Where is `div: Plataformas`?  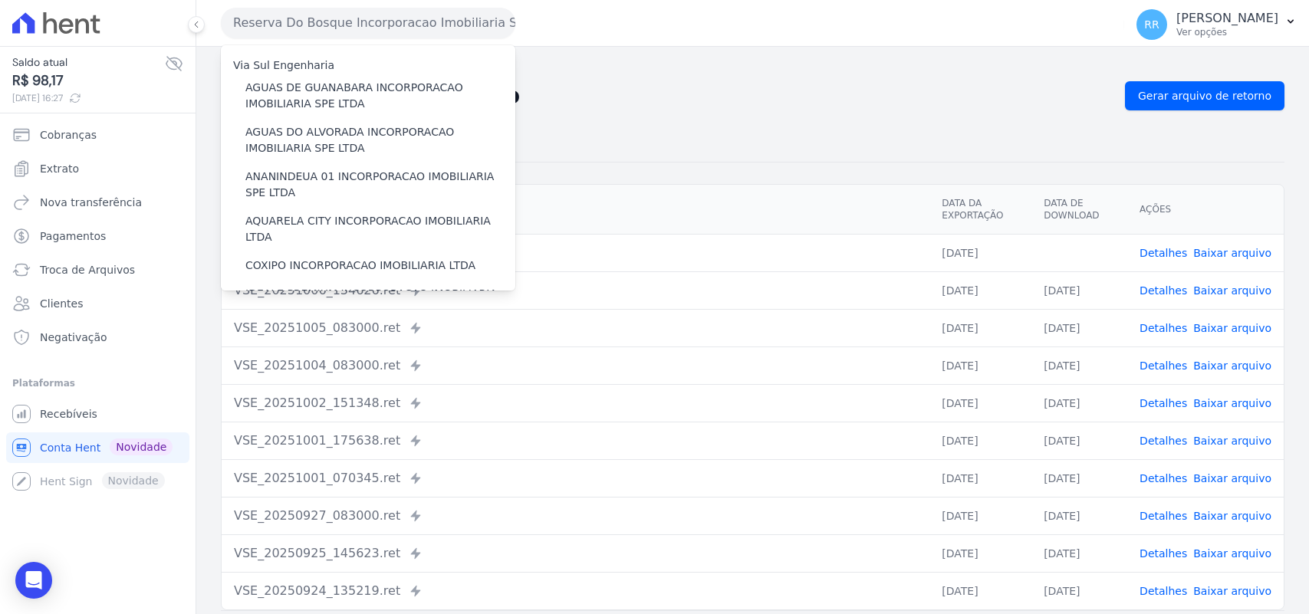
div: Plataformas is located at coordinates (97, 383).